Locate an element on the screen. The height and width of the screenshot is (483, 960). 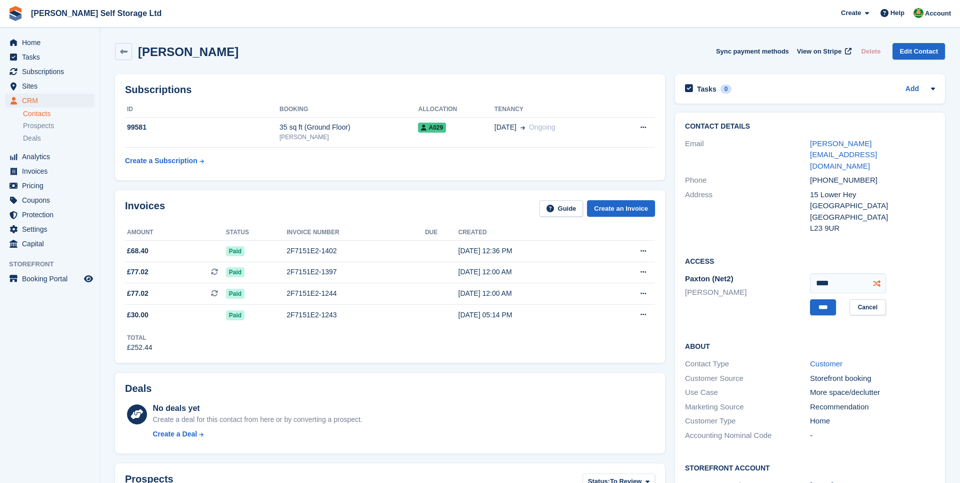
div: 2F7151E2-1244 is located at coordinates (356, 293).